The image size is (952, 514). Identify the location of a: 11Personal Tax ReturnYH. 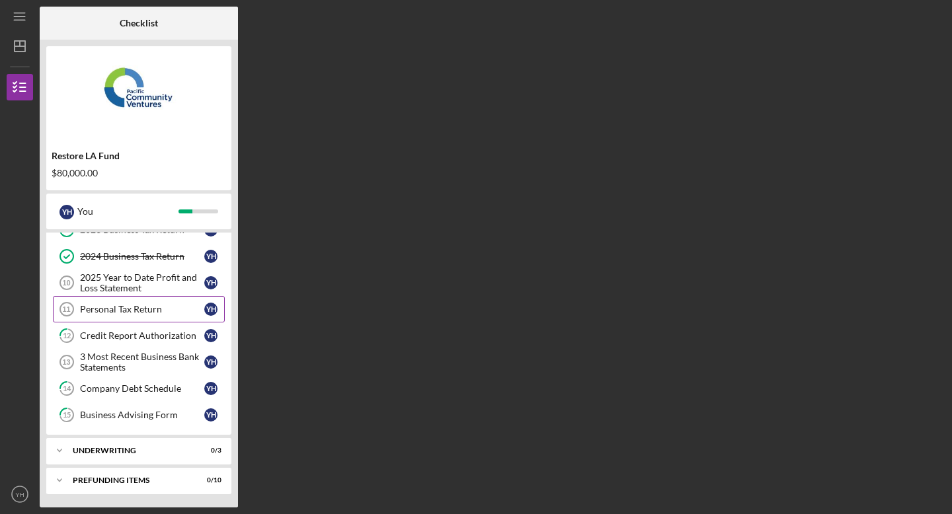
(139, 309).